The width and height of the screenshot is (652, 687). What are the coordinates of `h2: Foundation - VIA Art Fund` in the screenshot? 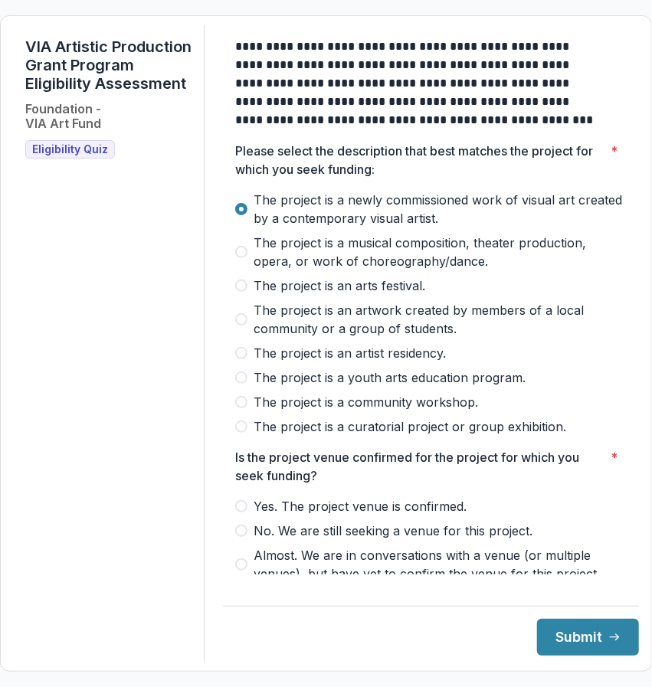 It's located at (63, 116).